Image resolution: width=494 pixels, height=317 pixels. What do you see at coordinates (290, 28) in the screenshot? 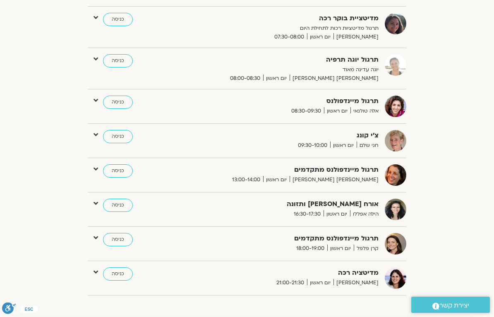
I see `p: תרגול מדיטציות רכות לתחילת היום` at bounding box center [290, 28].